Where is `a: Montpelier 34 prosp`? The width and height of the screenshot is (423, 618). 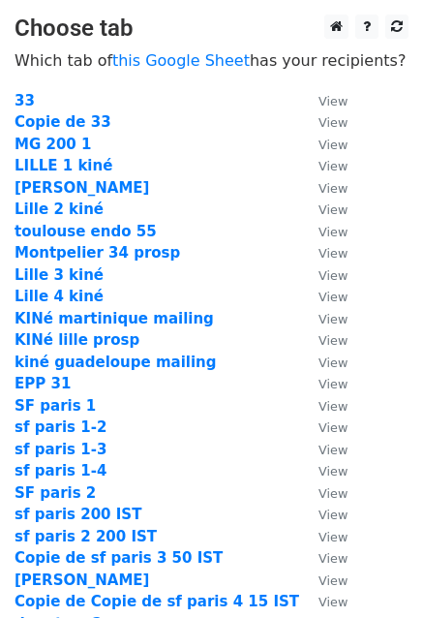
a: Montpelier 34 prosp is located at coordinates (97, 253).